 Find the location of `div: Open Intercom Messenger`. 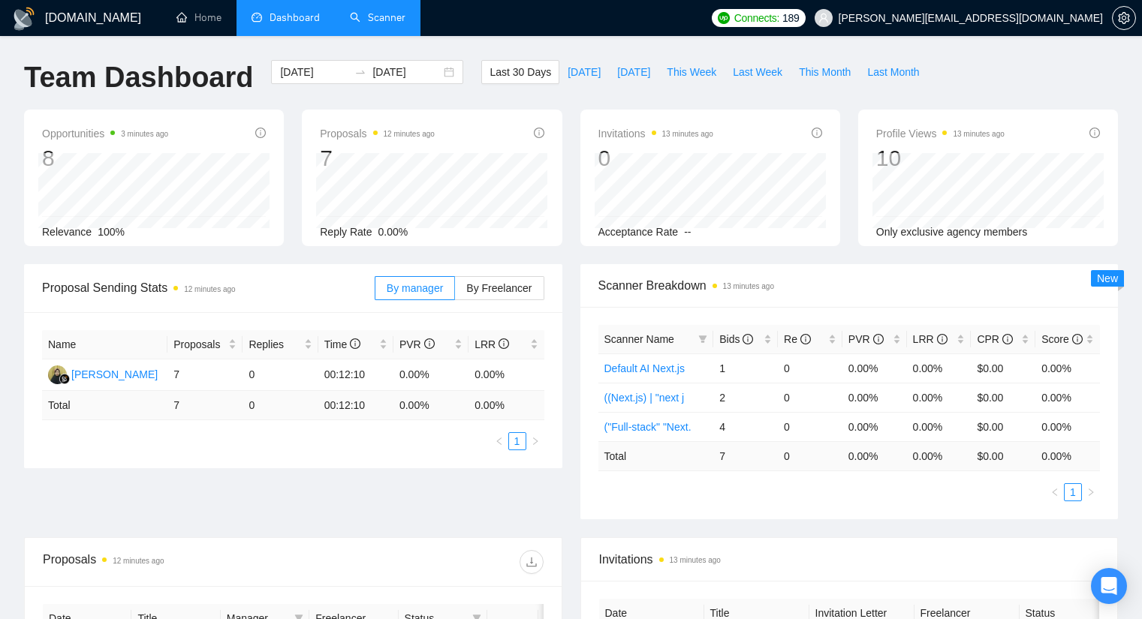

div: Open Intercom Messenger is located at coordinates (1109, 586).